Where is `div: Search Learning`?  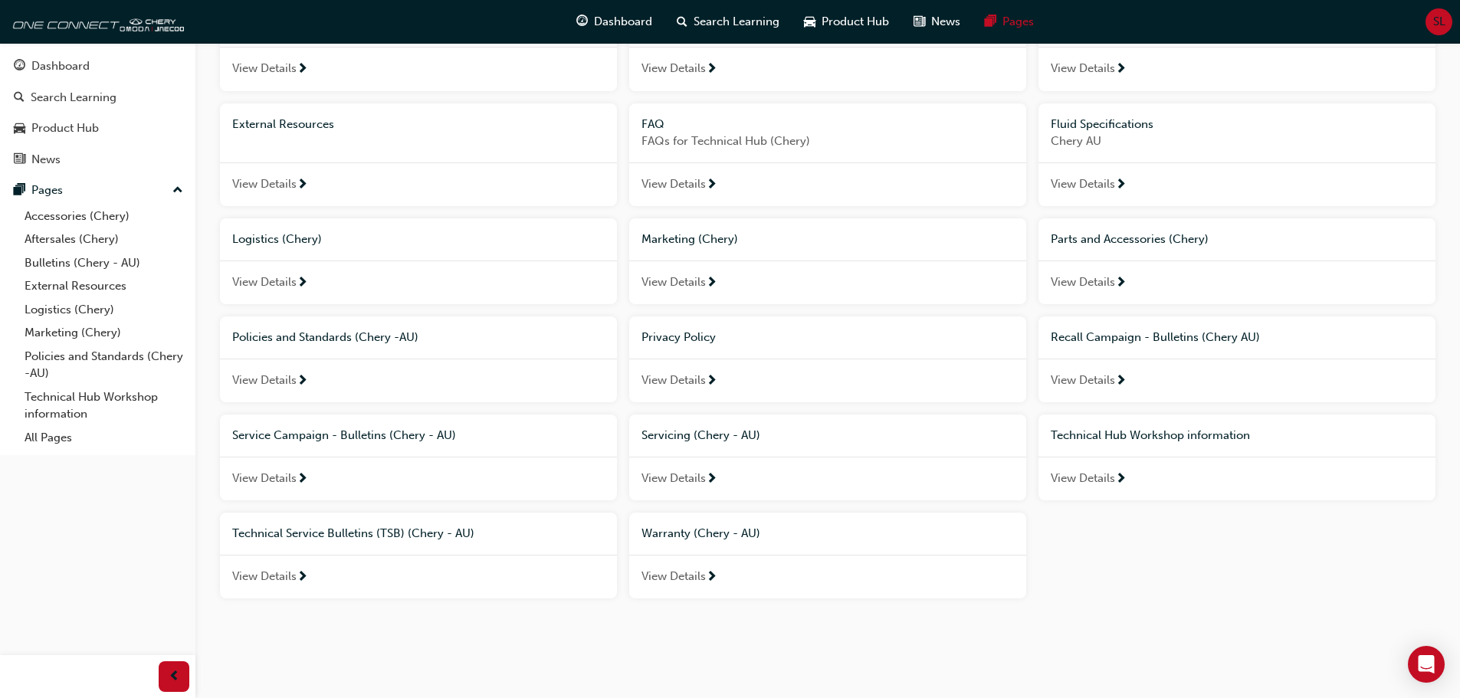 div: Search Learning is located at coordinates (74, 97).